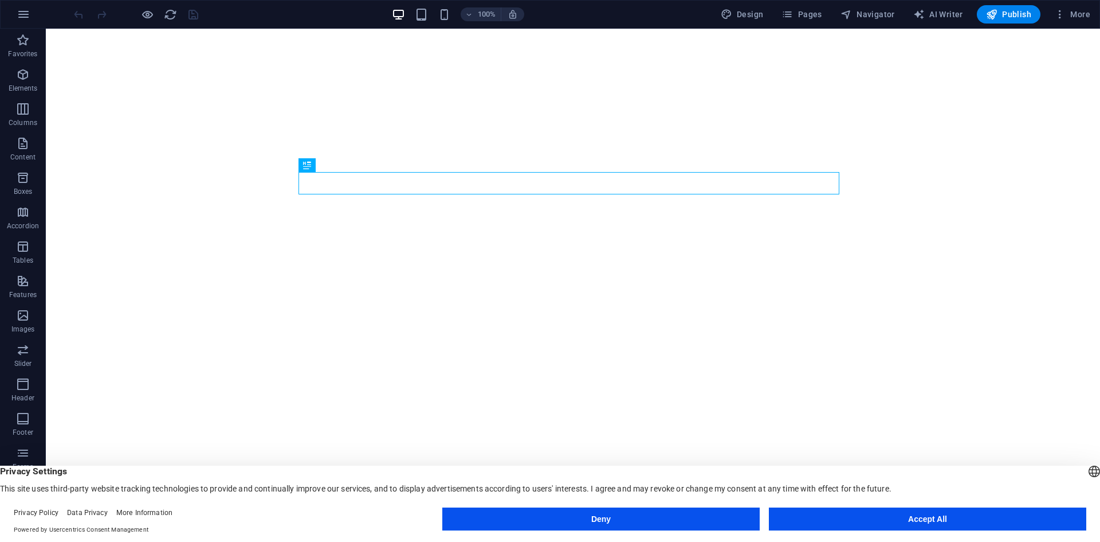 The height and width of the screenshot is (542, 1100). I want to click on button: Pages, so click(802, 14).